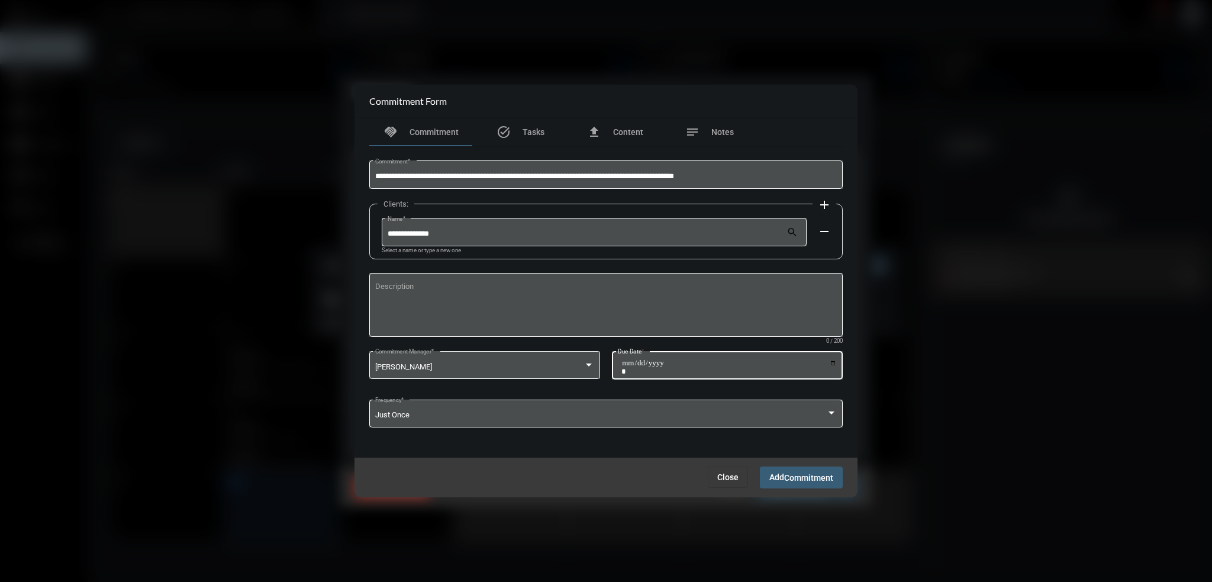 This screenshot has height=582, width=1212. What do you see at coordinates (504, 132) in the screenshot?
I see `mat-icon: task_alt` at bounding box center [504, 132].